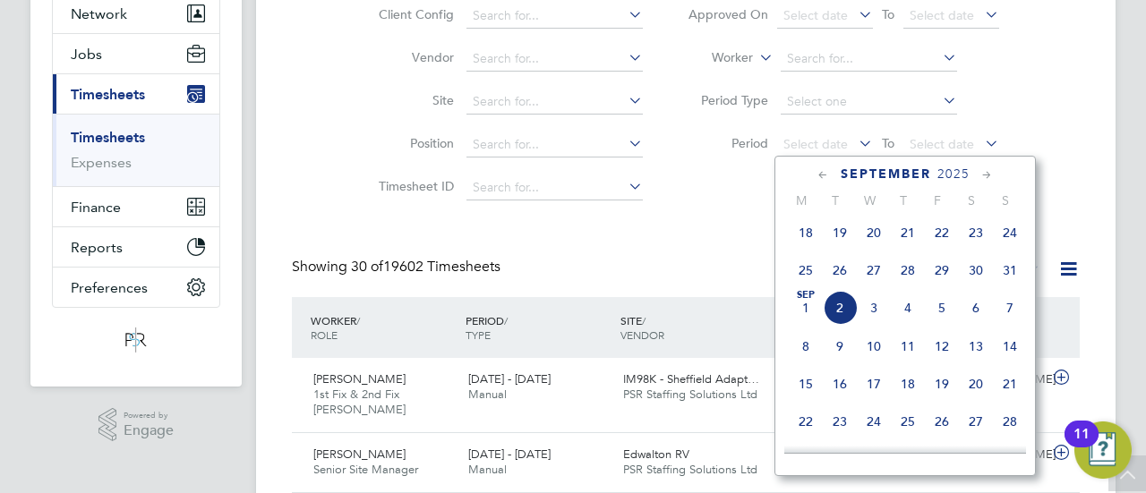 This screenshot has width=1146, height=493. Describe the element at coordinates (478, 335) in the screenshot. I see `span: TYPE` at that location.